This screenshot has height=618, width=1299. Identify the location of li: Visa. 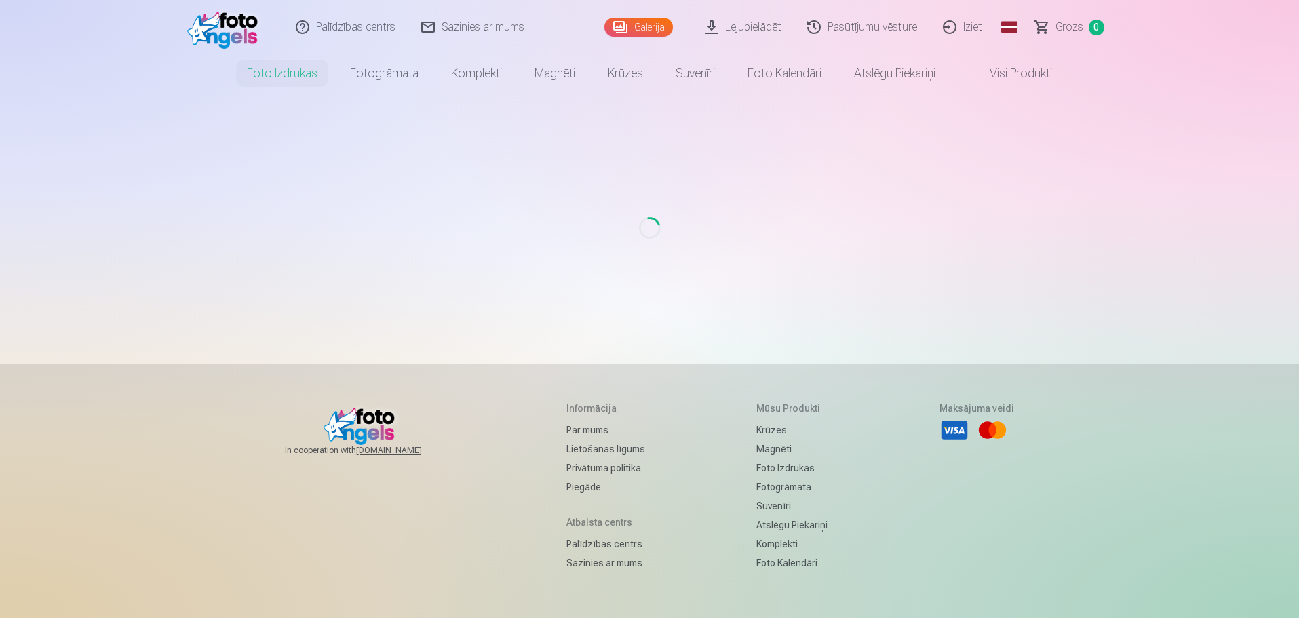
(954, 430).